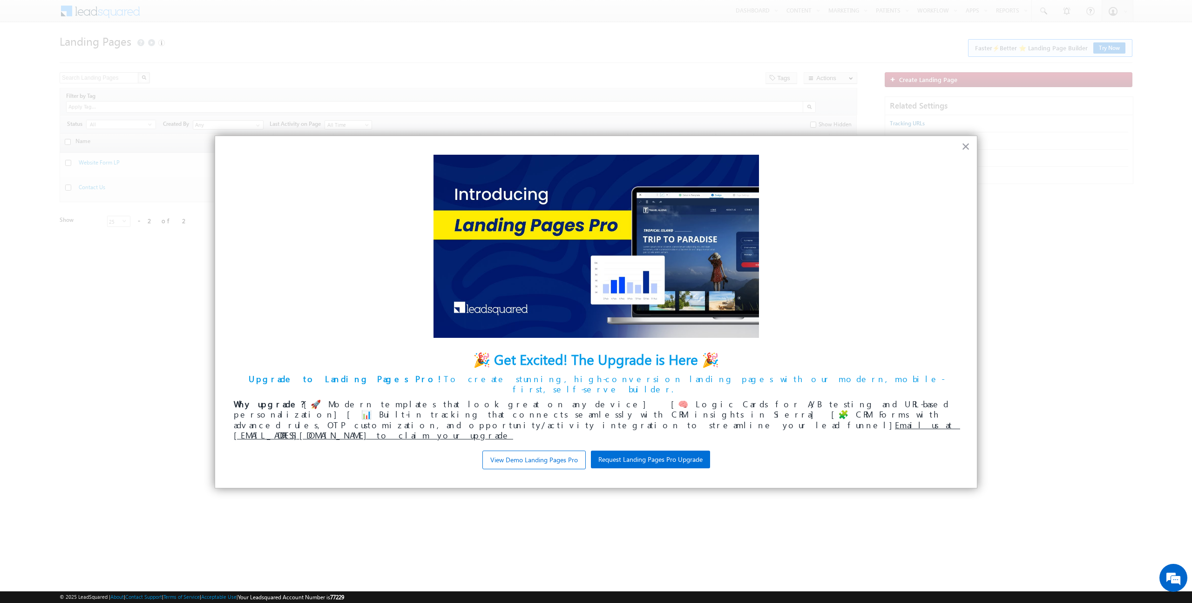  I want to click on span: Your Leadsquared Account Number is, so click(291, 597).